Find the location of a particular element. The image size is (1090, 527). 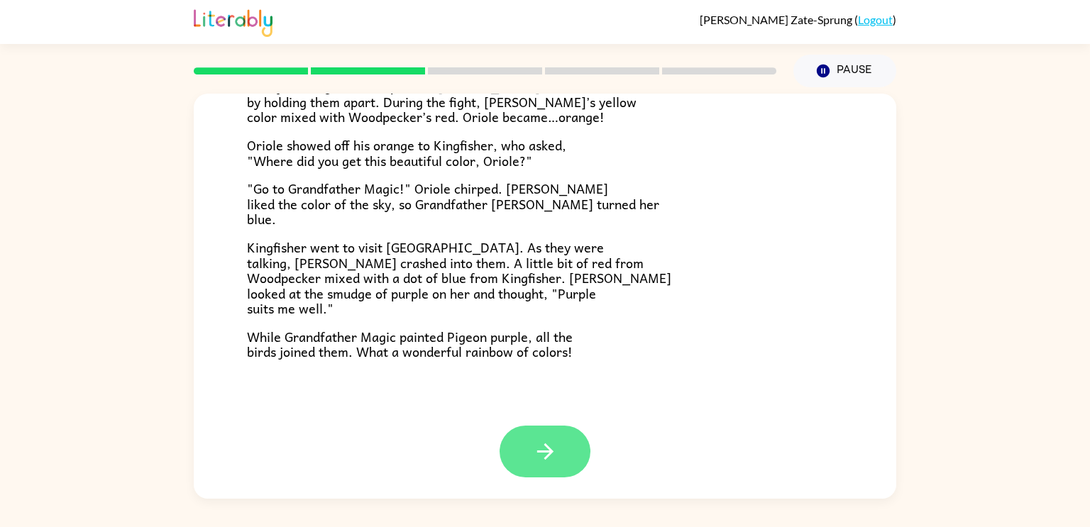

button: Pause is located at coordinates (845, 71).